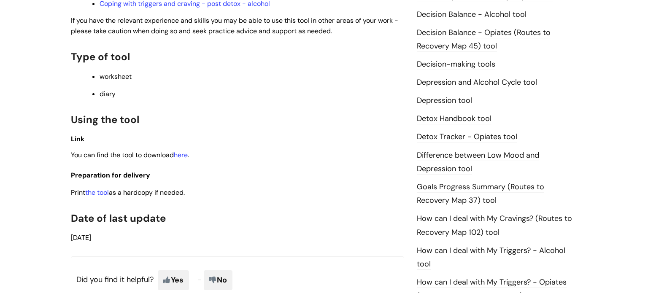 This screenshot has height=293, width=648. I want to click on a: Detox Tracker - Opiates tool, so click(467, 137).